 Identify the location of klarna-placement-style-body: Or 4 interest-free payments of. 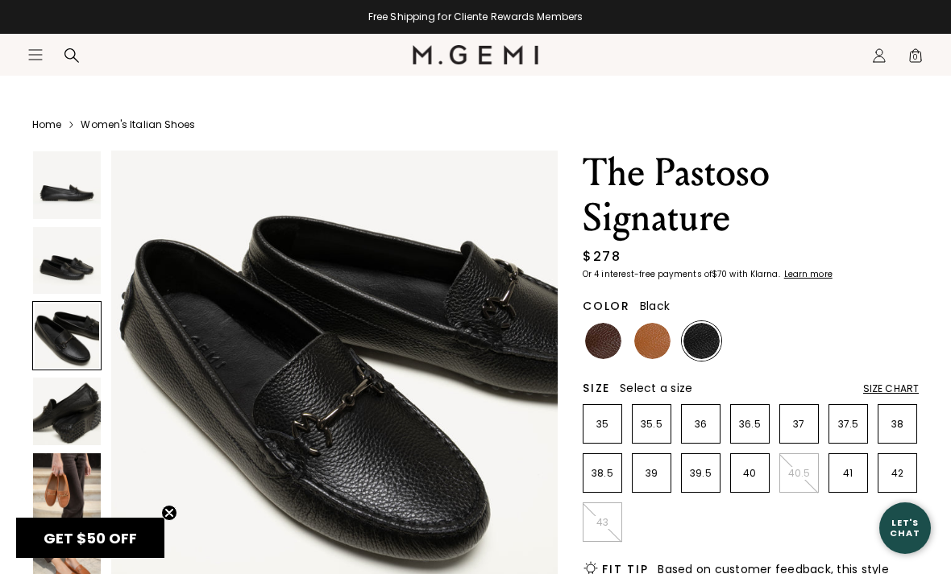
(647, 274).